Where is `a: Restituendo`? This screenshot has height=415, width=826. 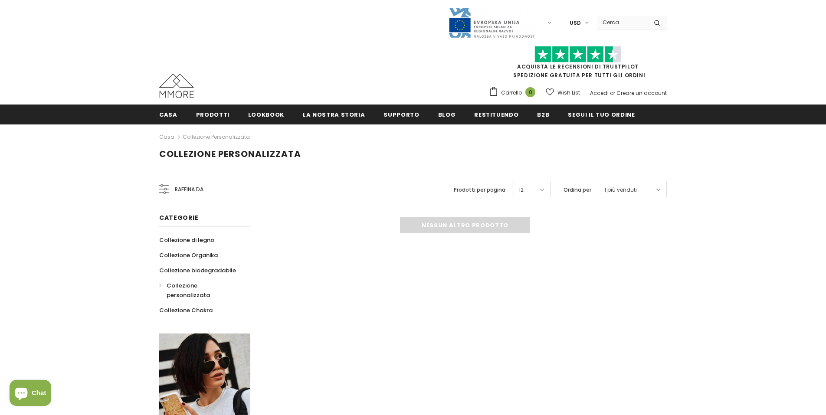
a: Restituendo is located at coordinates (496, 114).